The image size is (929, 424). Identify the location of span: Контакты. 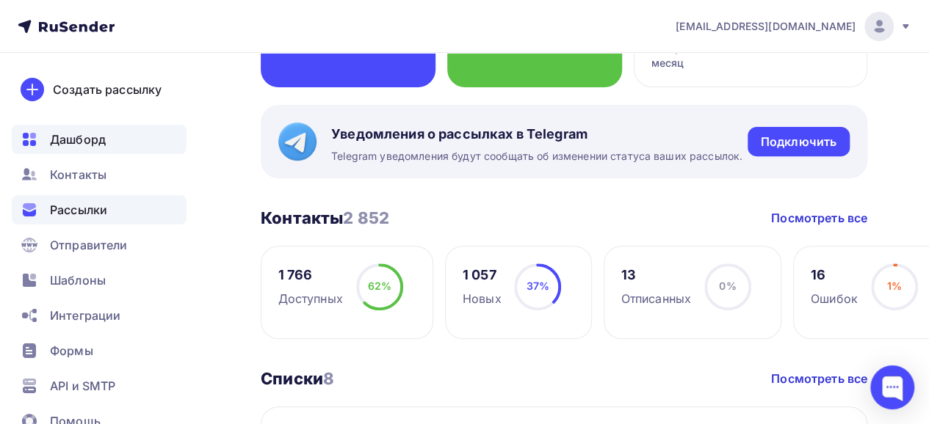
(78, 175).